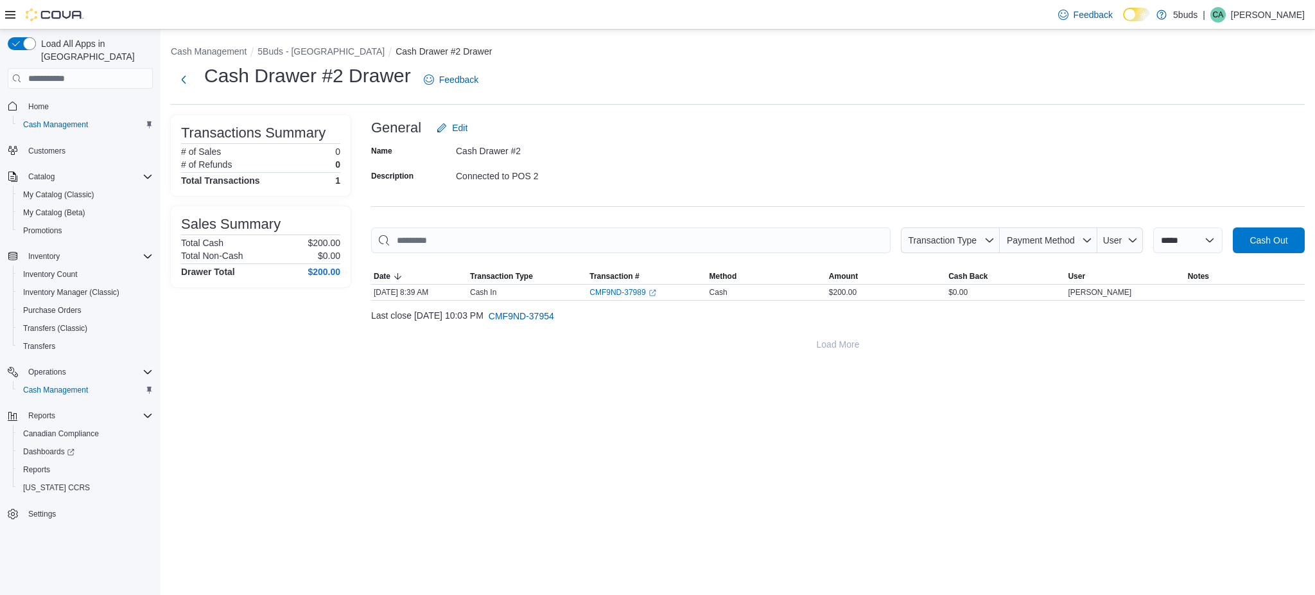 This screenshot has height=595, width=1315. Describe the element at coordinates (52, 310) in the screenshot. I see `span: Purchase Orders` at that location.